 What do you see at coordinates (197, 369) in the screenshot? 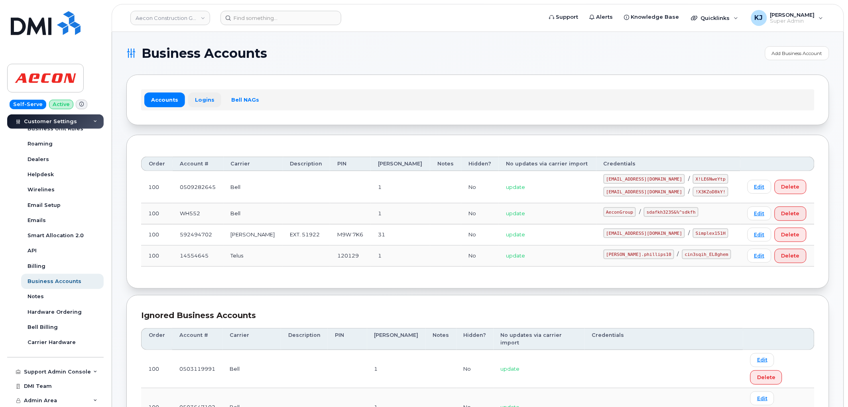
I see `td: 0503119991` at bounding box center [197, 369].